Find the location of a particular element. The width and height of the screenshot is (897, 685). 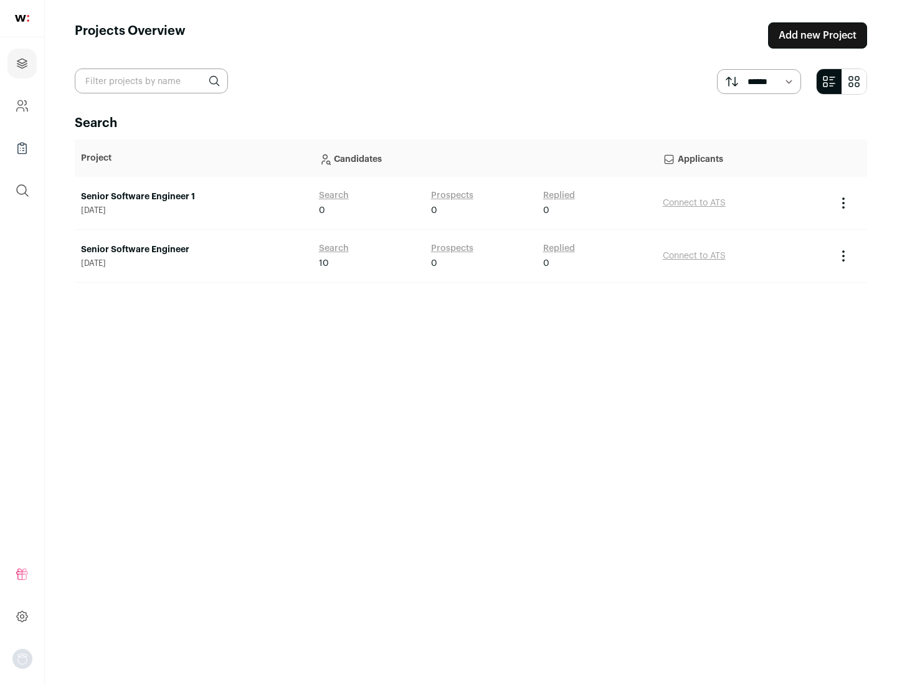

p: Applicants is located at coordinates (743, 158).